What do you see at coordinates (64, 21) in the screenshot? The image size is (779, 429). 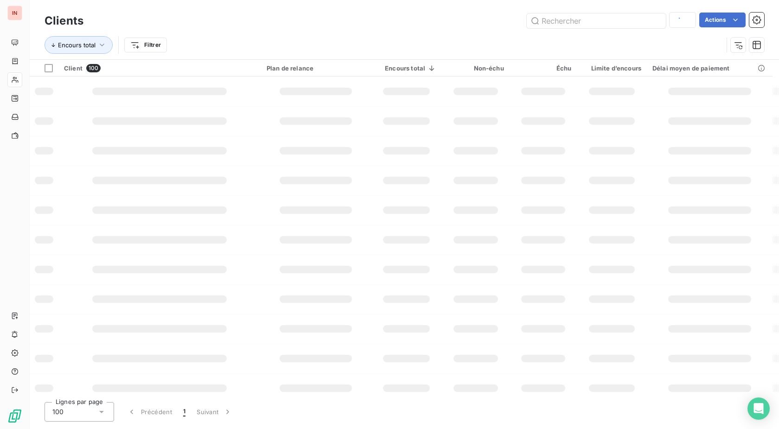 I see `h3: Clients` at bounding box center [64, 21].